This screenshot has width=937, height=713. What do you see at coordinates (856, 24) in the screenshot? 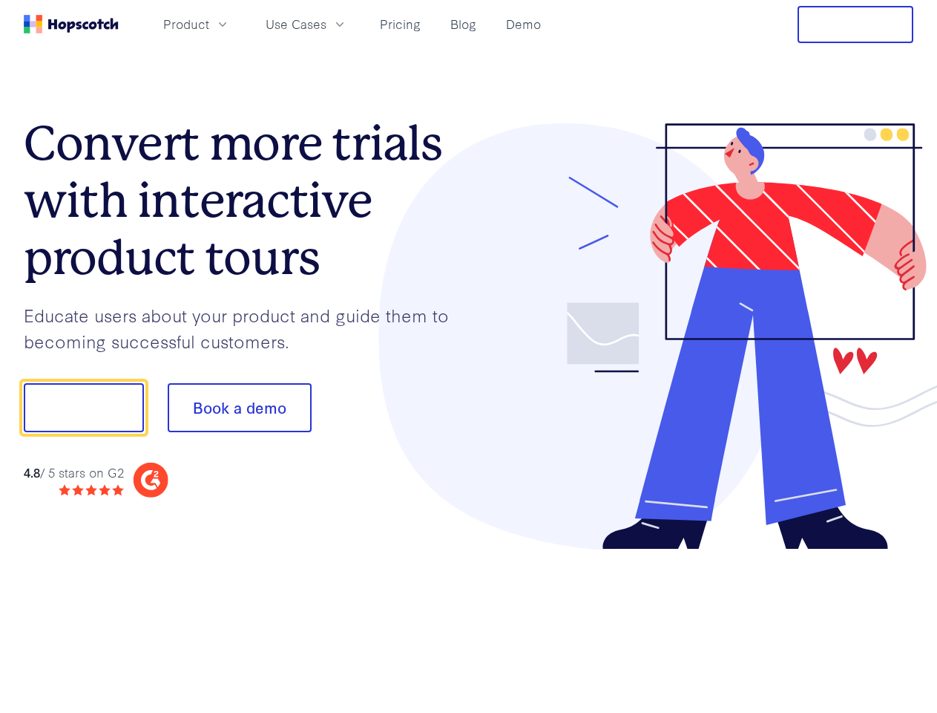
I see `button: Free Trial` at bounding box center [856, 24].